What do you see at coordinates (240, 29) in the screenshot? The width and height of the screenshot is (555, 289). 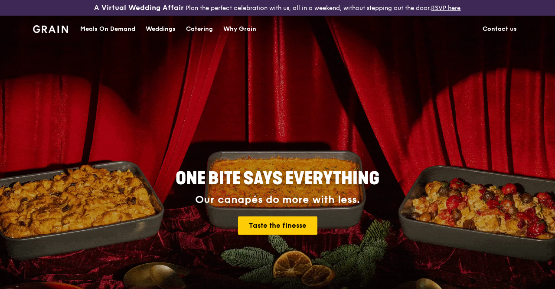 I see `div: Why Grain` at bounding box center [240, 29].